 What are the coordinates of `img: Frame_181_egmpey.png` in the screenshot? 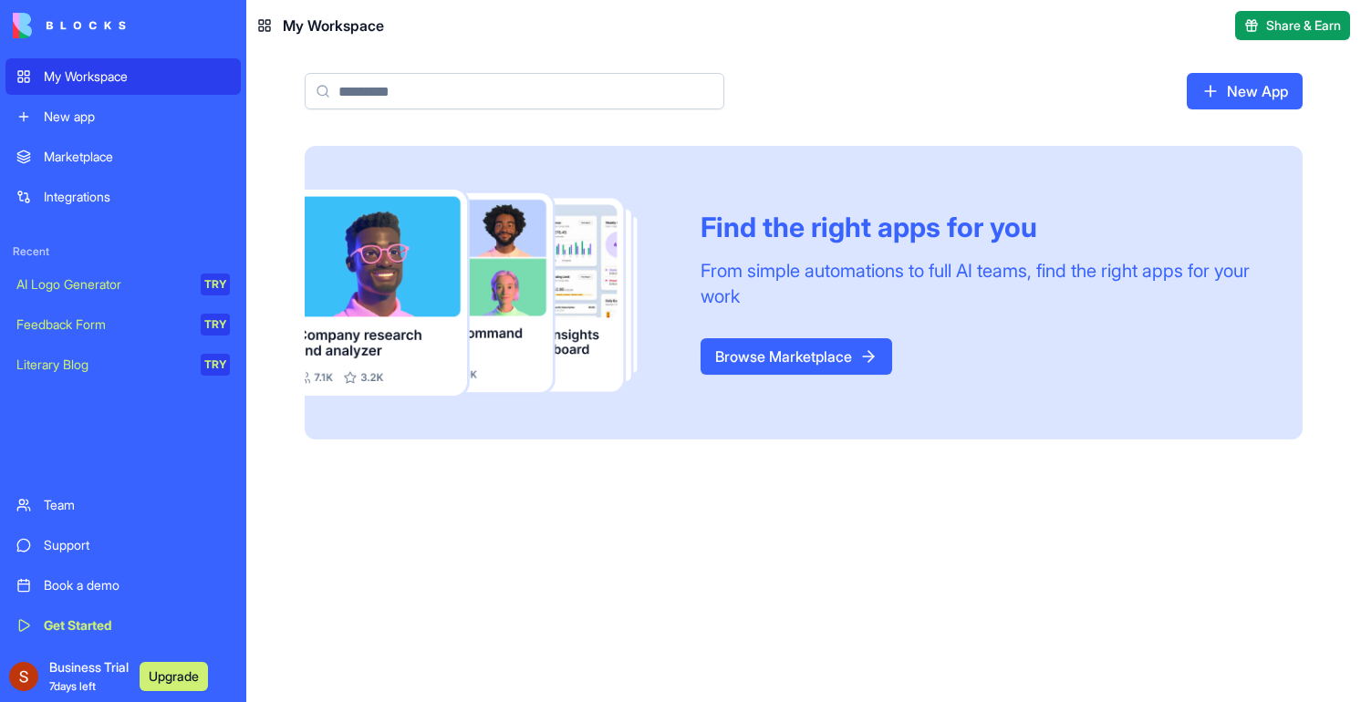 It's located at (488, 293).